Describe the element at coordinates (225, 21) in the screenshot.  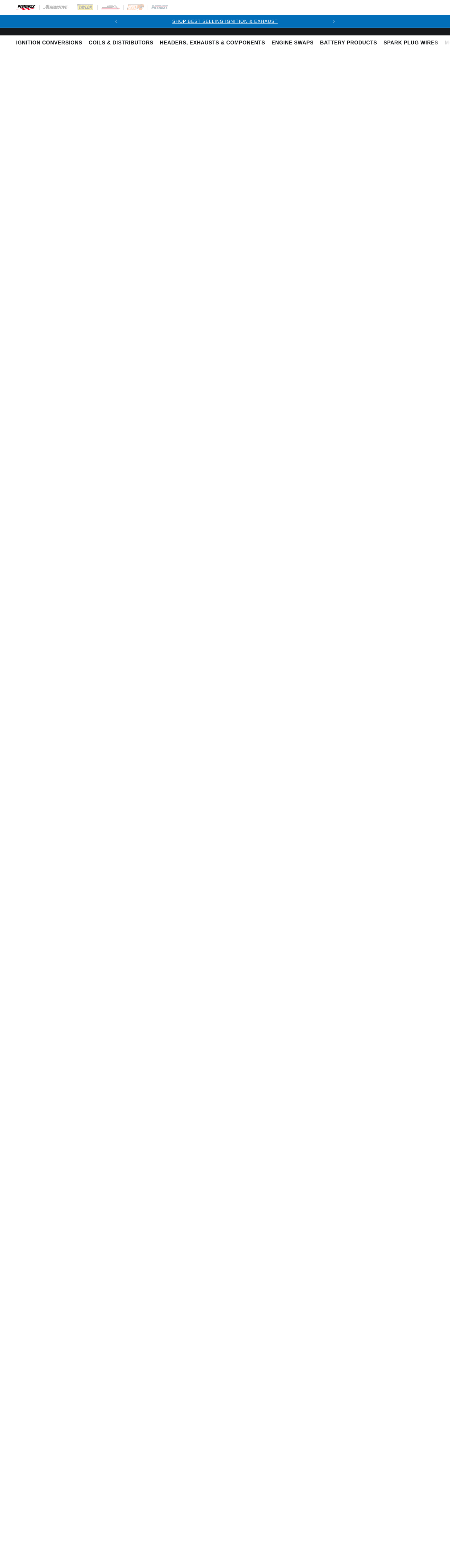
I see `div: Announcement` at that location.